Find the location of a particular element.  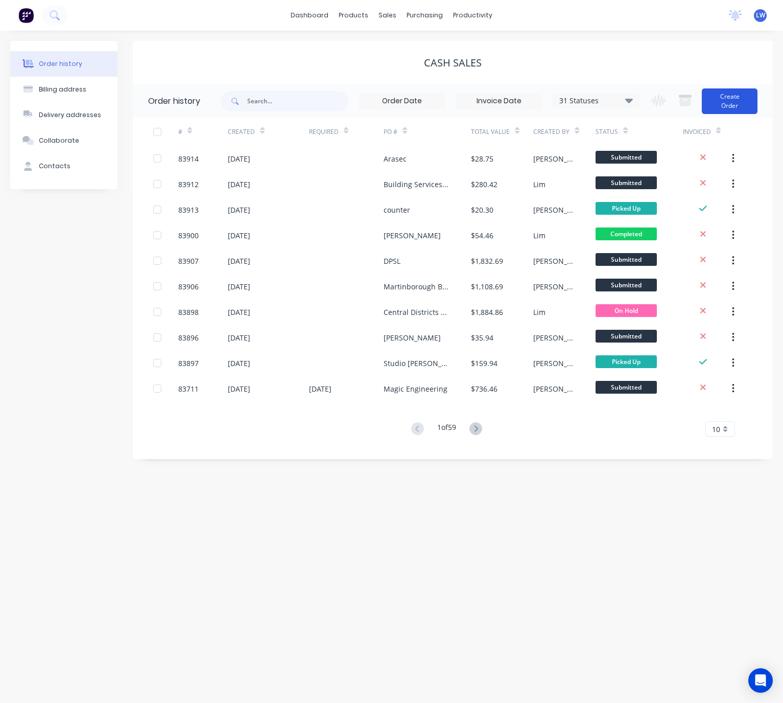

div: 83897 is located at coordinates (189, 363).